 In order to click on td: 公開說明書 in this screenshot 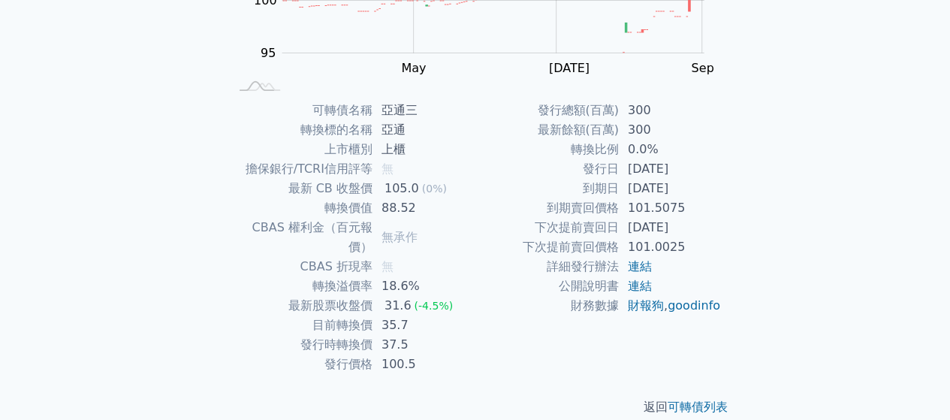, I will do `click(547, 286)`.